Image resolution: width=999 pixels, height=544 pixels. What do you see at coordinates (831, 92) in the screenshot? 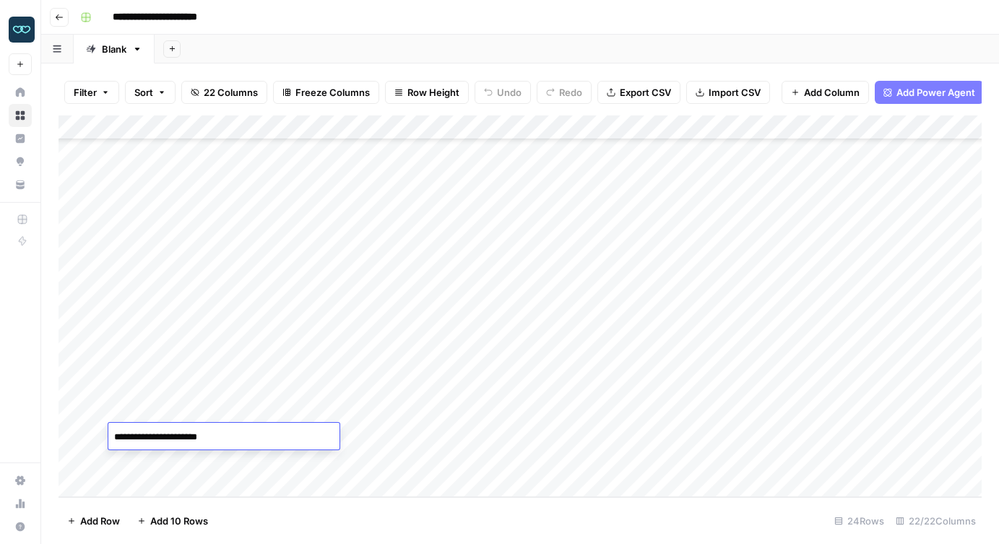
I see `span: Add Column` at bounding box center [831, 92].